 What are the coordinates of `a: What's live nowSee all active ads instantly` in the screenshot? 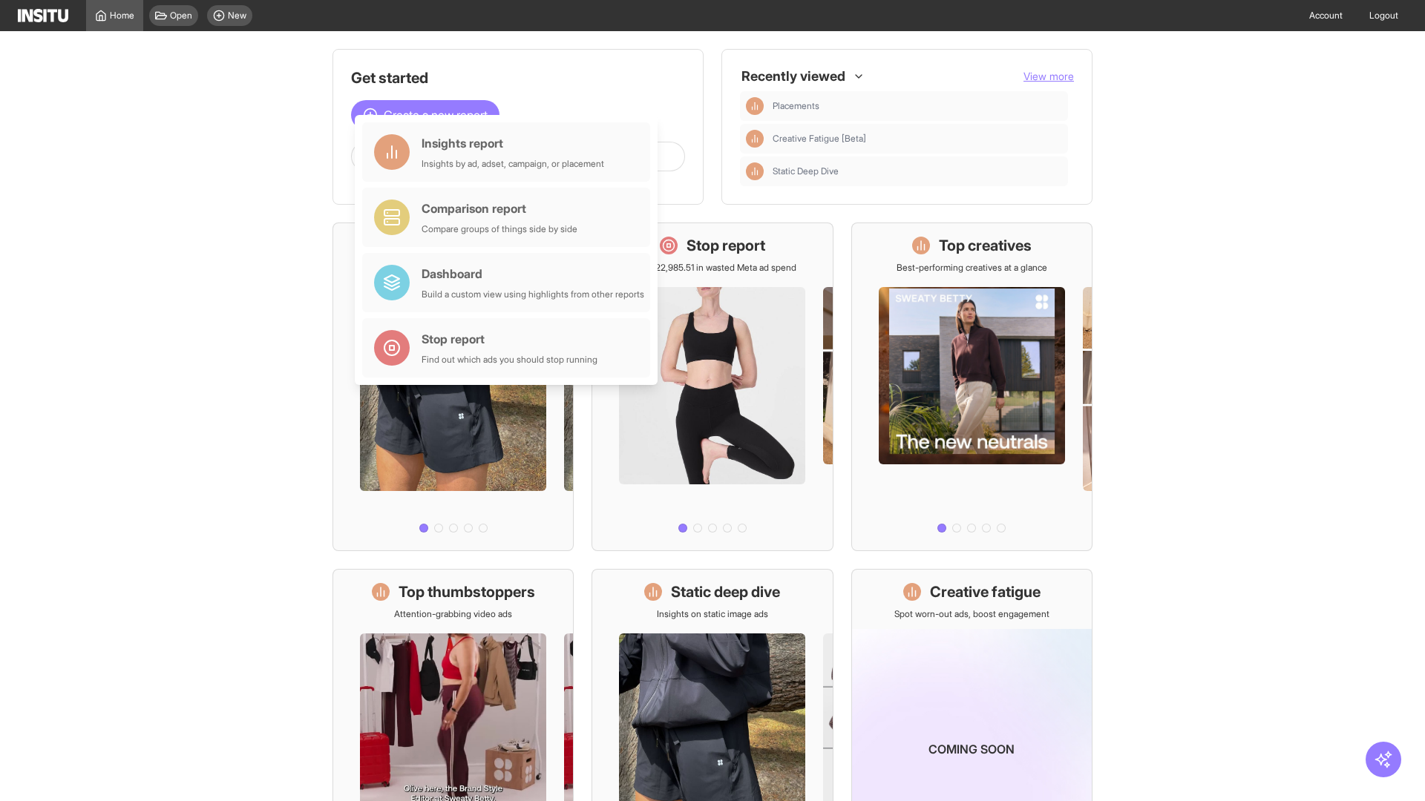 It's located at (453, 387).